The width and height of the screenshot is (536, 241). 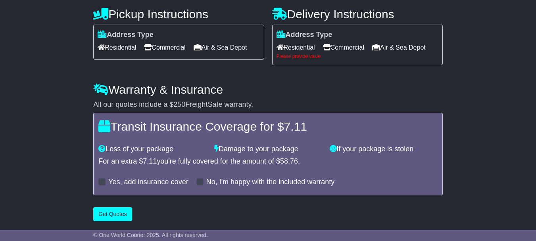 I want to click on h4: Warranty & Insurance, so click(x=268, y=89).